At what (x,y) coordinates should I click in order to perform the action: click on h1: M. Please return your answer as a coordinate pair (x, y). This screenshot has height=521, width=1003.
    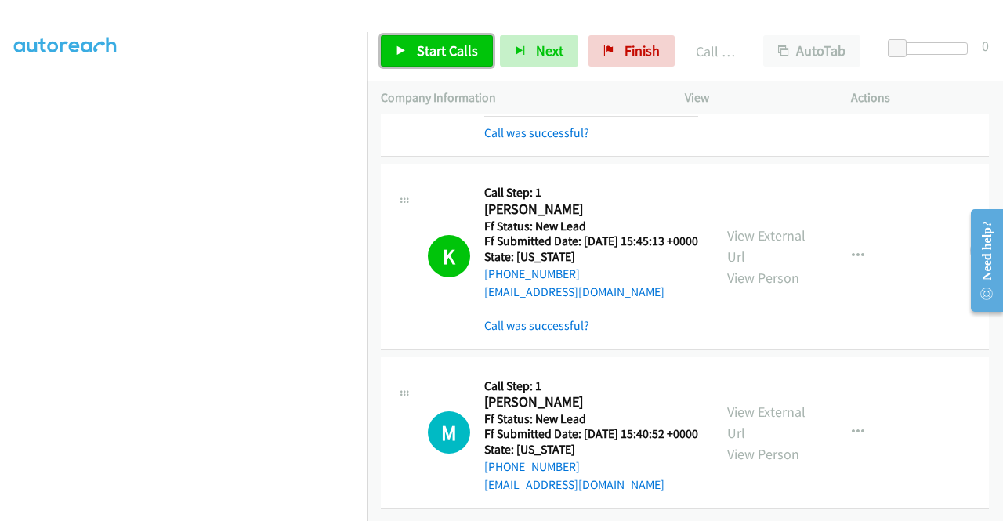
    Looking at the image, I should click on (449, 433).